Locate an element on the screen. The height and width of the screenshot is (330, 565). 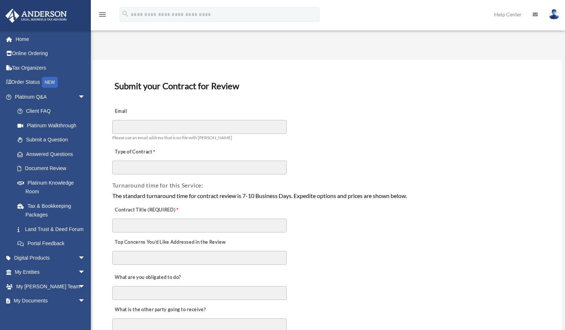
a: Platinum Q&Aarrow_drop_down is located at coordinates (50, 97).